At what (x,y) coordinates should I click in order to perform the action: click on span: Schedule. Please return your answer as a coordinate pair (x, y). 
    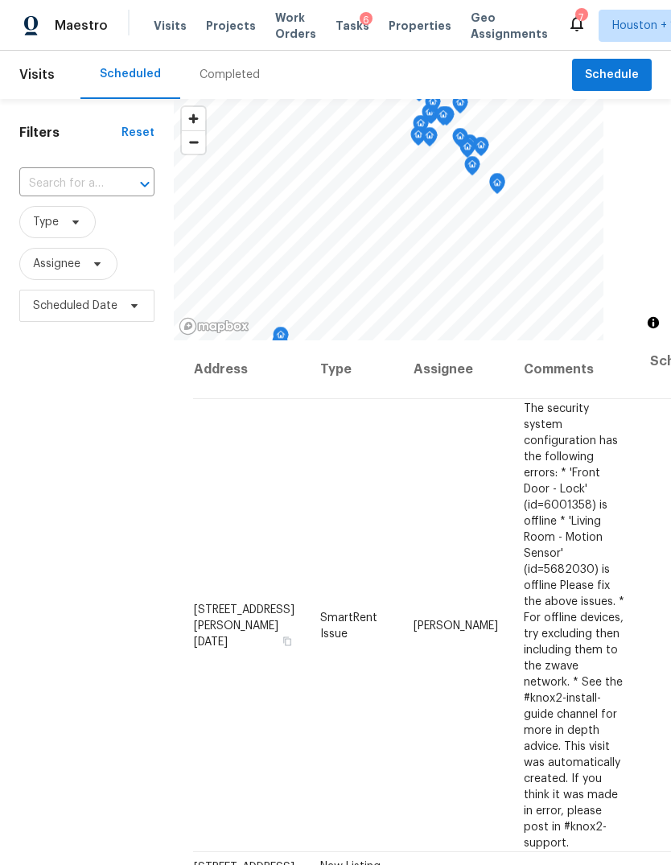
    Looking at the image, I should click on (611, 75).